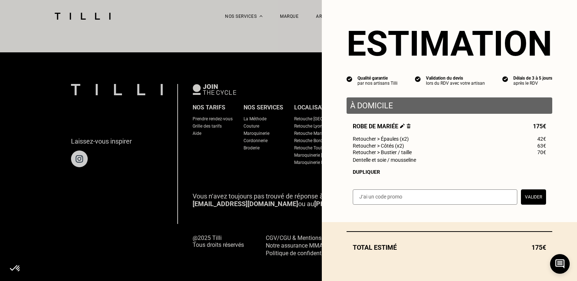 This screenshot has height=281, width=577. What do you see at coordinates (455, 78) in the screenshot?
I see `div: Validation du devis` at bounding box center [455, 78].